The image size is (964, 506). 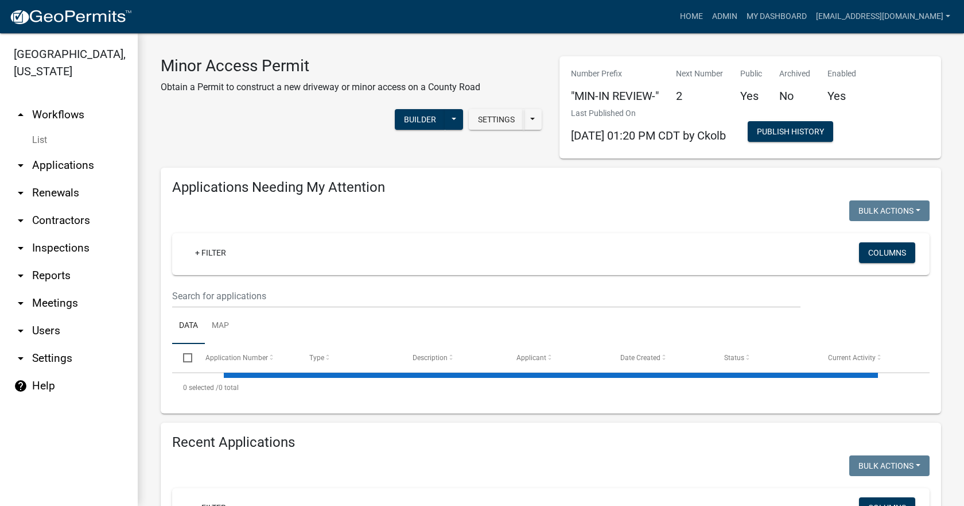 I want to click on div: 0 total, so click(x=551, y=387).